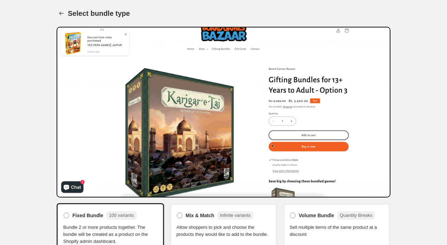 The height and width of the screenshot is (245, 447). I want to click on span: Fixed Bundle, so click(88, 215).